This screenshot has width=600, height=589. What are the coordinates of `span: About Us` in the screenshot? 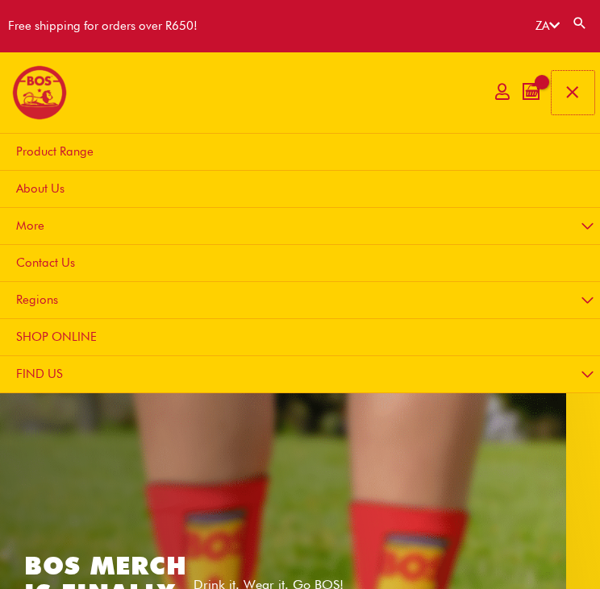 It's located at (40, 189).